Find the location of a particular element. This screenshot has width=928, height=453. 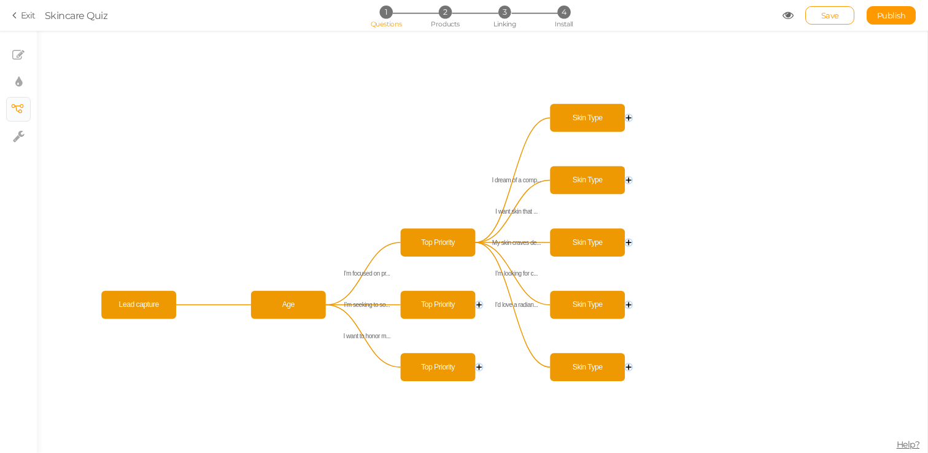

text: I’d love a radian... is located at coordinates (516, 304).